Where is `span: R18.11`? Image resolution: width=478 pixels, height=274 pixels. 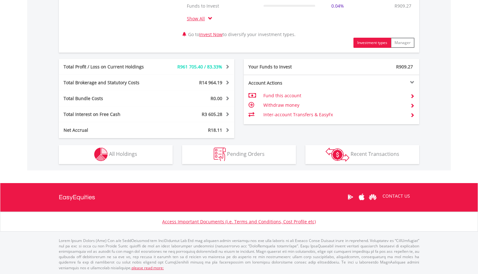 span: R18.11 is located at coordinates (215, 130).